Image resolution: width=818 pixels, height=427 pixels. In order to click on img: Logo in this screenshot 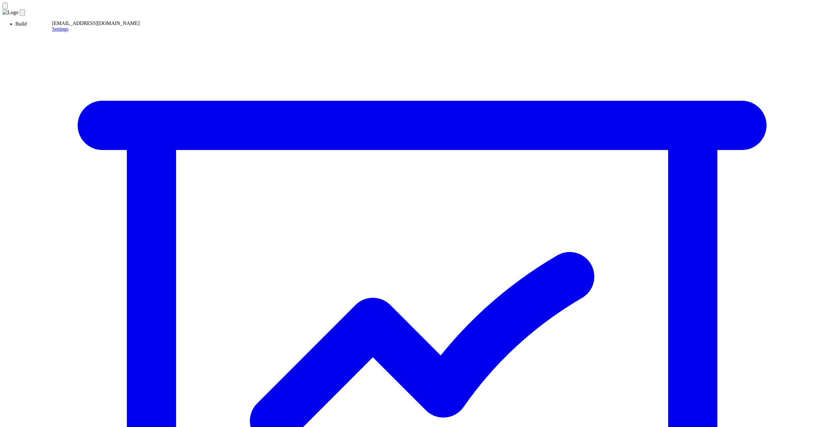, I will do `click(11, 12)`.